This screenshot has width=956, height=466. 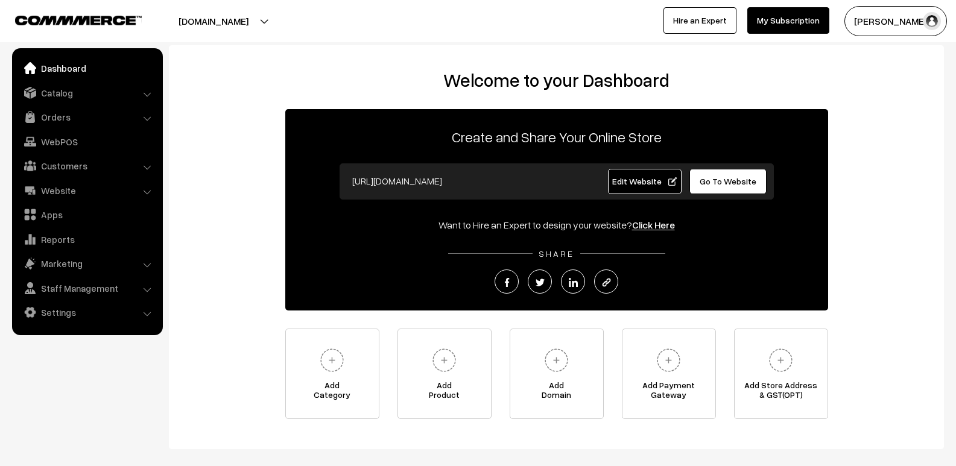 What do you see at coordinates (728, 181) in the screenshot?
I see `a: Go To Website` at bounding box center [728, 181].